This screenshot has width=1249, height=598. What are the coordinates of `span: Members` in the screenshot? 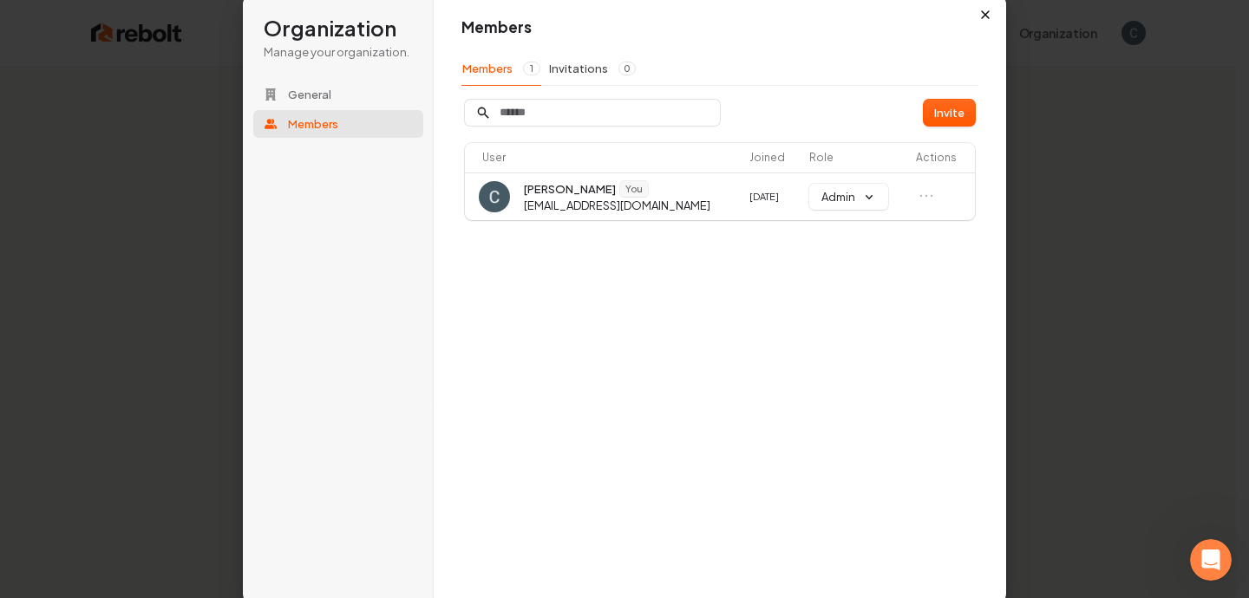 It's located at (313, 124).